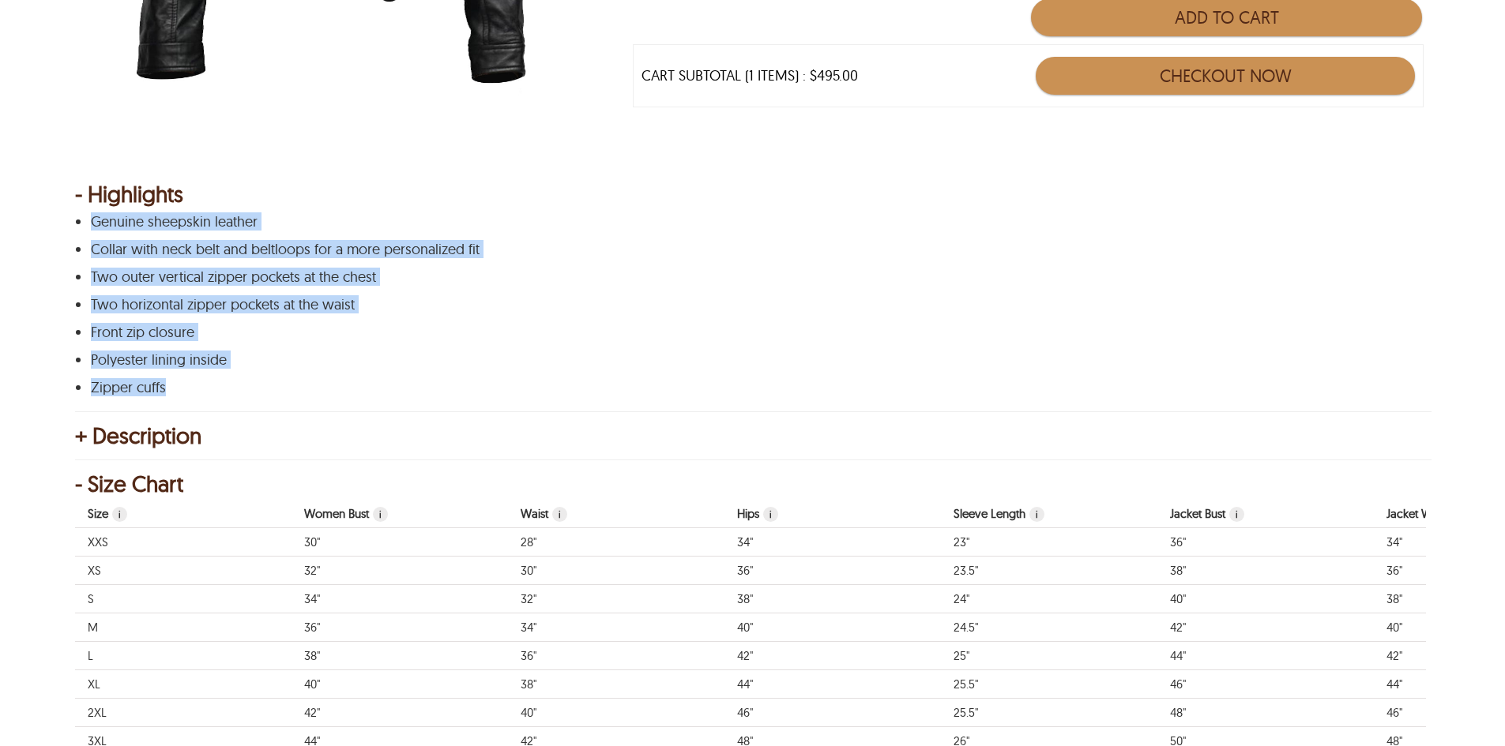  What do you see at coordinates (183, 600) in the screenshot?
I see `td: Size S` at bounding box center [183, 600].